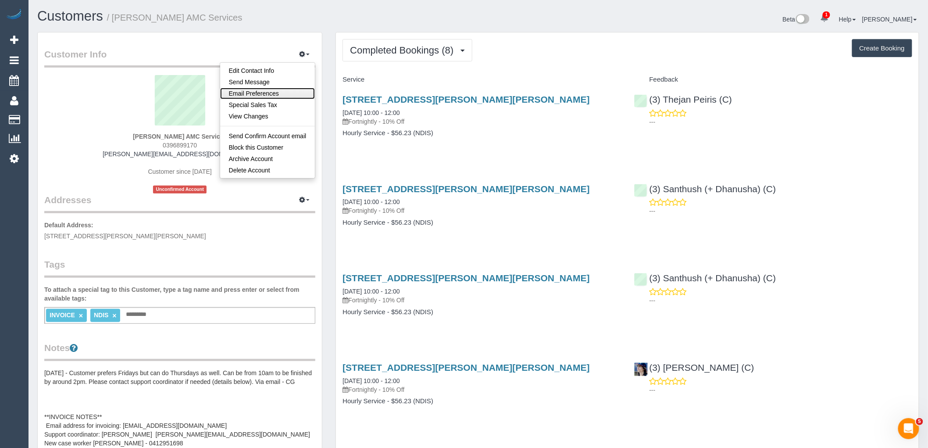 Image resolution: width=928 pixels, height=448 pixels. Describe the element at coordinates (641, 369) in the screenshot. I see `img: (3) Santiago Ruiz (C)` at that location.